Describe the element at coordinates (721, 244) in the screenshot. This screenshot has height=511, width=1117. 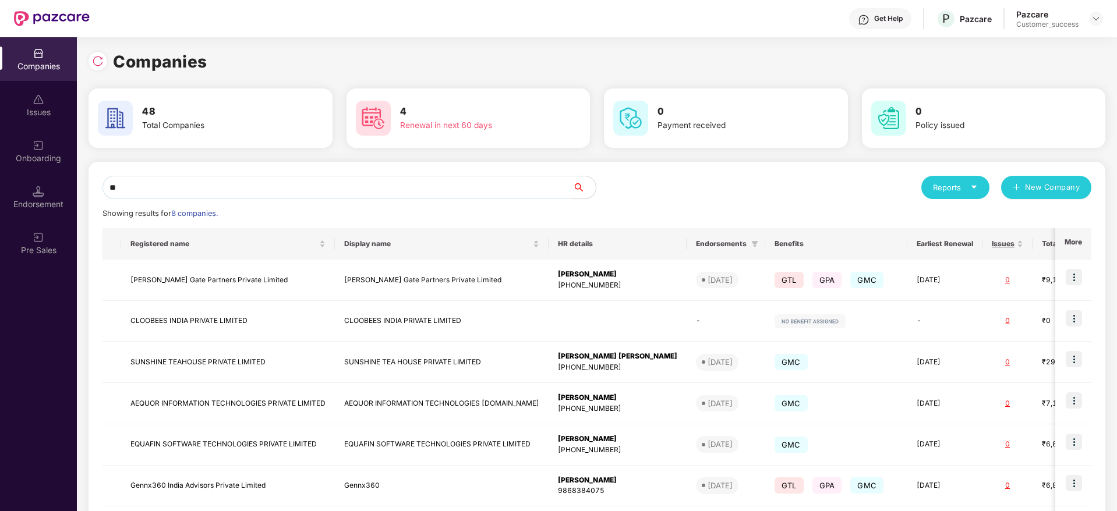
I see `span: Endorsements` at that location.